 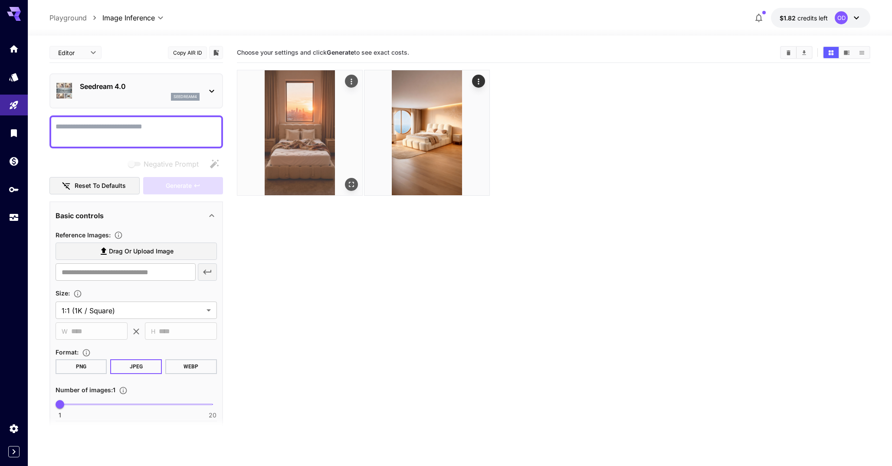 What do you see at coordinates (216, 53) in the screenshot?
I see `button: Add to library` at bounding box center [216, 53].